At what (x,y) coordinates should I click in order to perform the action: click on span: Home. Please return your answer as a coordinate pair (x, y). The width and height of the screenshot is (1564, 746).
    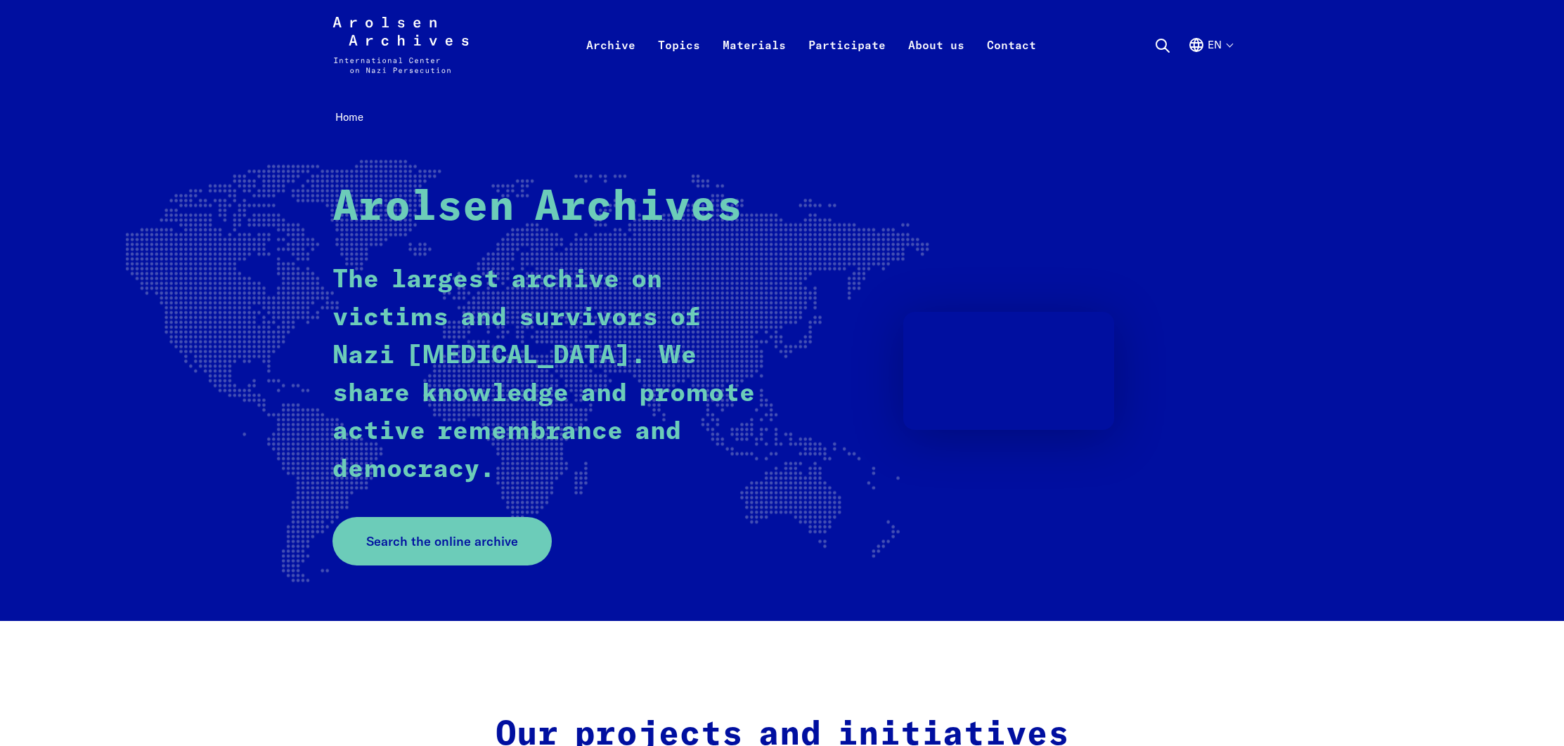
    Looking at the image, I should click on (349, 117).